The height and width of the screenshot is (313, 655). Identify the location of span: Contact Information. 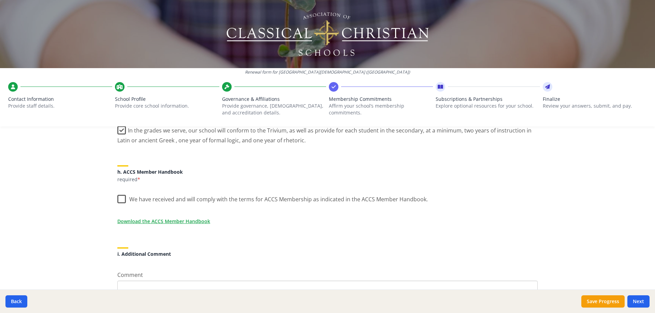
(60, 99).